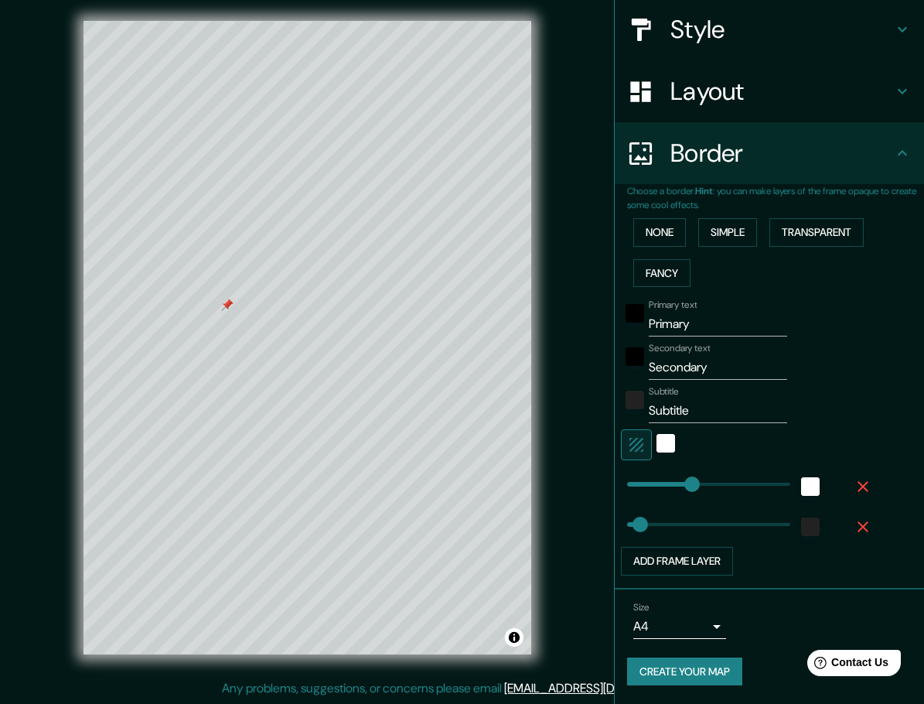 This screenshot has height=704, width=924. I want to click on button: Create your map, so click(685, 671).